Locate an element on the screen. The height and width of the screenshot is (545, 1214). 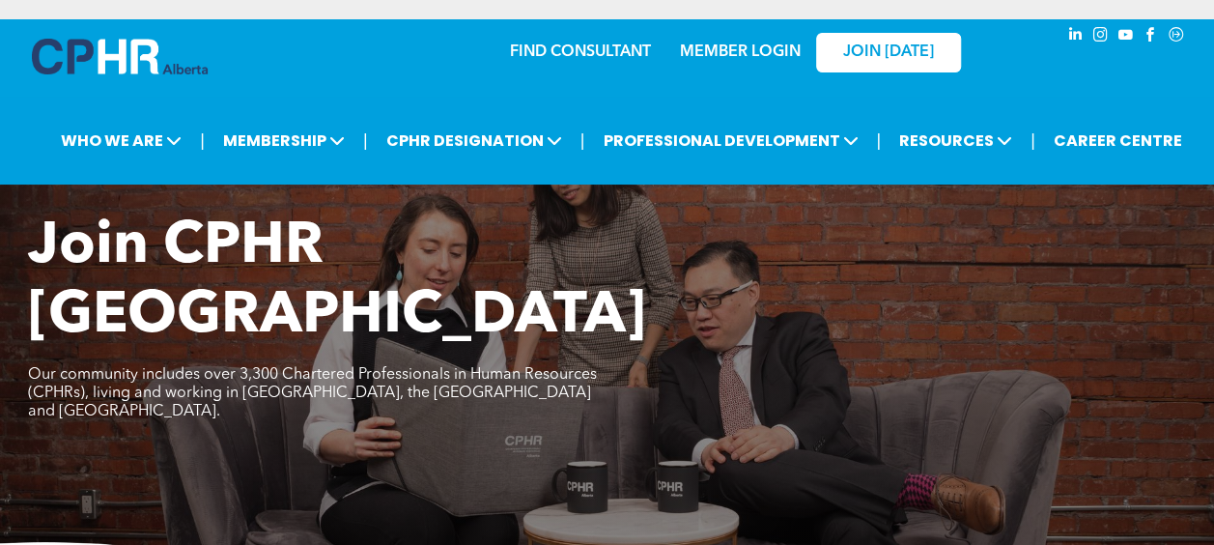
a: FIND CONSULTANT is located at coordinates (581, 52).